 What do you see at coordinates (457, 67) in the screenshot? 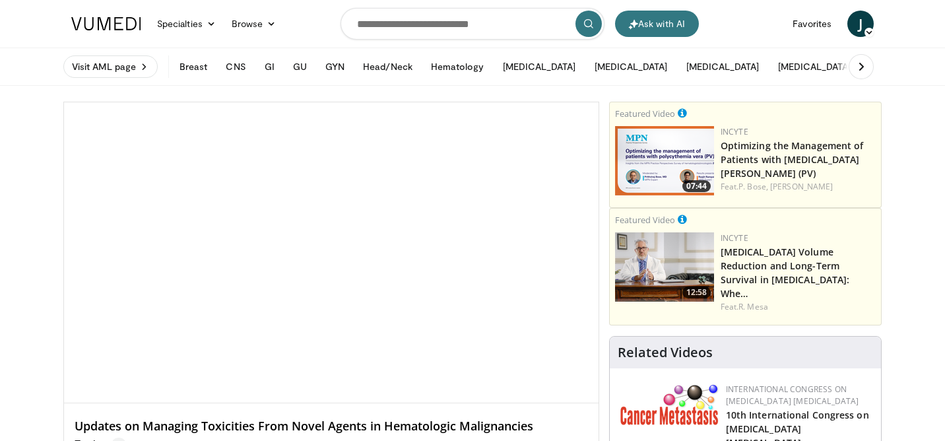
I see `button: Hematology` at bounding box center [457, 67].